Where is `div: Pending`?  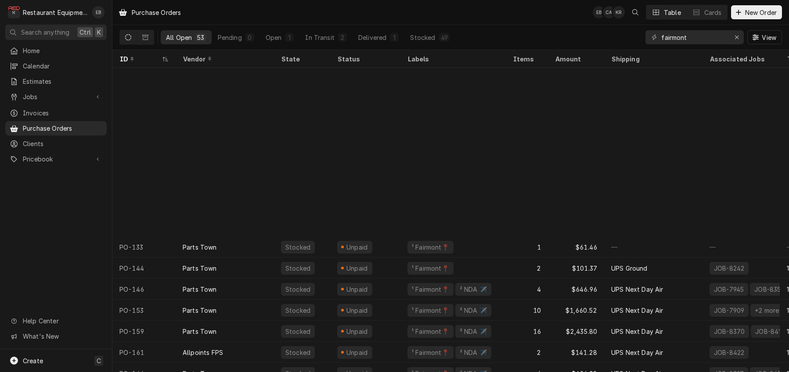 div: Pending is located at coordinates (230, 37).